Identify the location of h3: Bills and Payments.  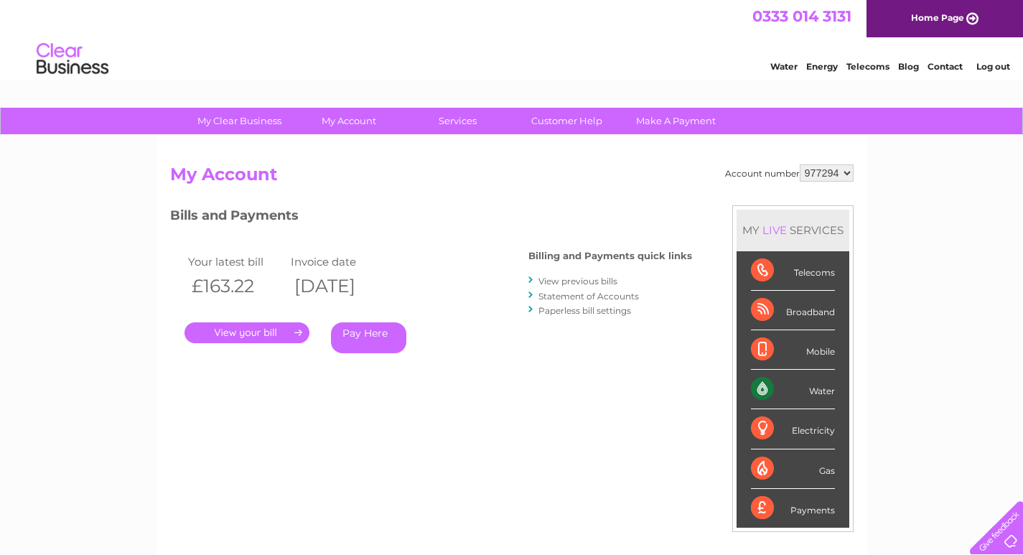
(431, 218).